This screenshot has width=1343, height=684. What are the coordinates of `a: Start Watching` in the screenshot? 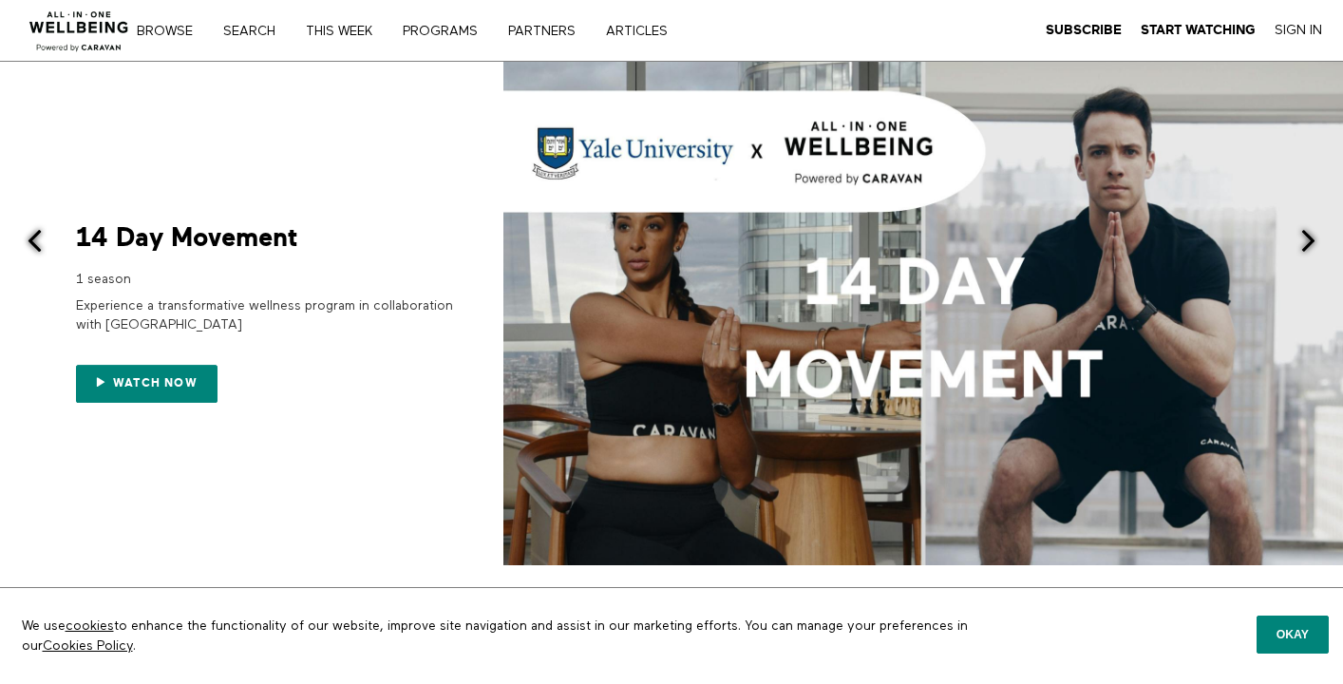 It's located at (1197, 30).